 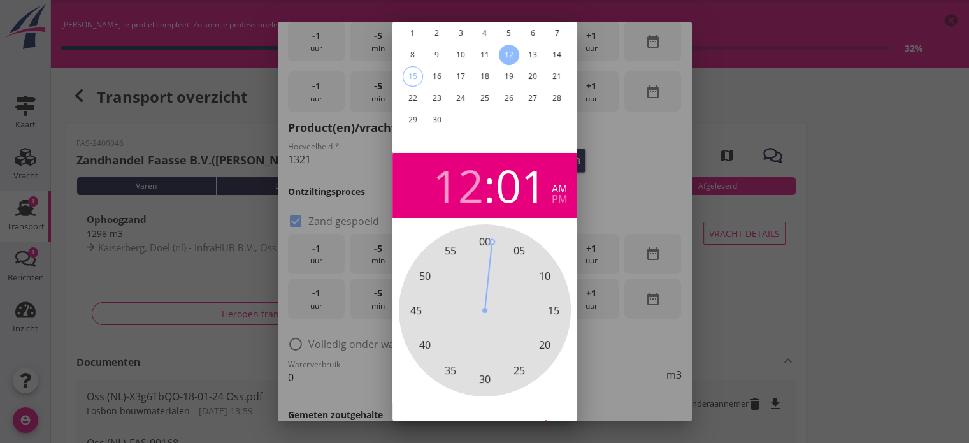 What do you see at coordinates (533, 55) in the screenshot?
I see `button: 13` at bounding box center [533, 55].